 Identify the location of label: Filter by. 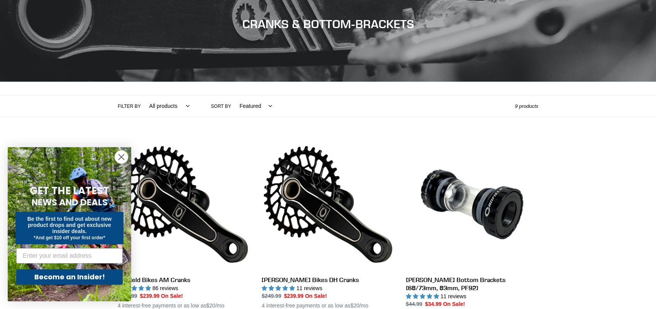
(129, 106).